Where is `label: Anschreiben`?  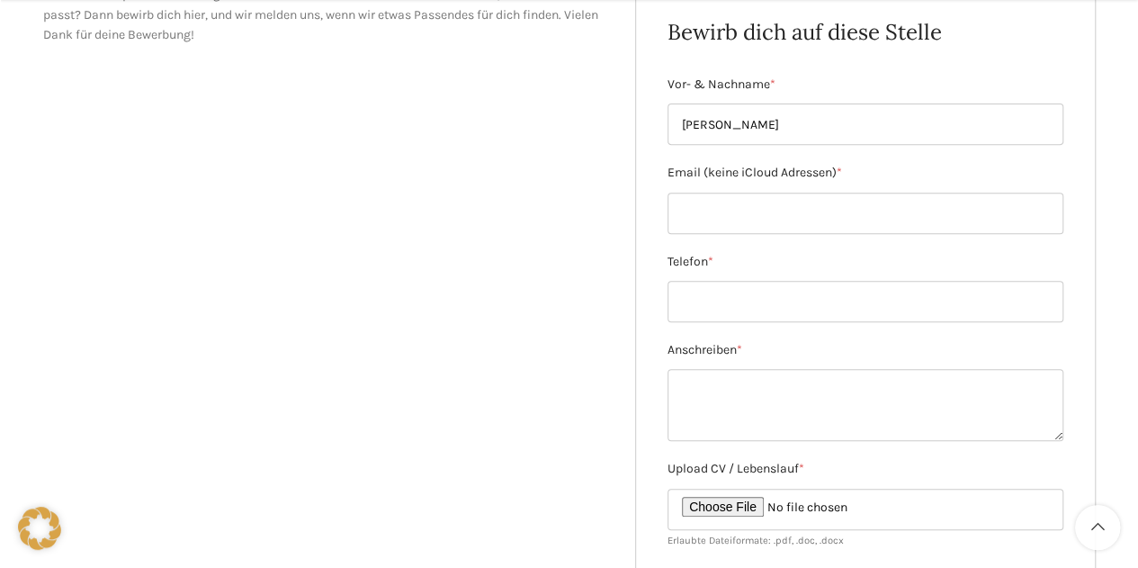 label: Anschreiben is located at coordinates (865, 350).